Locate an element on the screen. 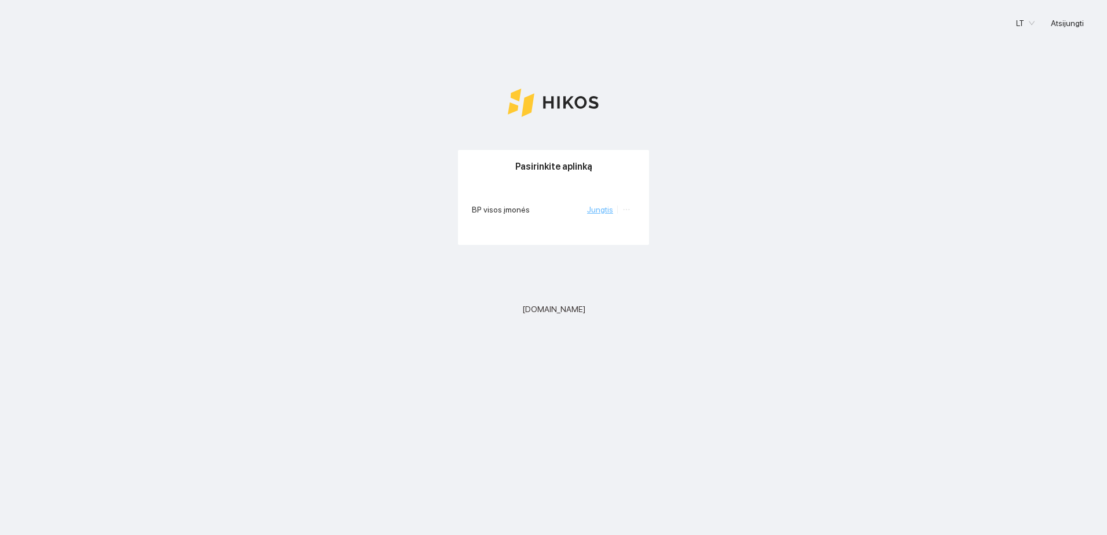 This screenshot has height=535, width=1107. a: Jungtis is located at coordinates (600, 210).